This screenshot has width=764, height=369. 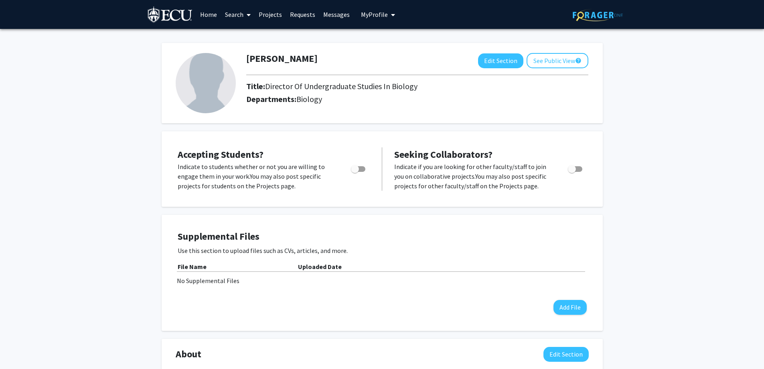 What do you see at coordinates (382, 280) in the screenshot?
I see `div: No Supplemental Files` at bounding box center [382, 280].